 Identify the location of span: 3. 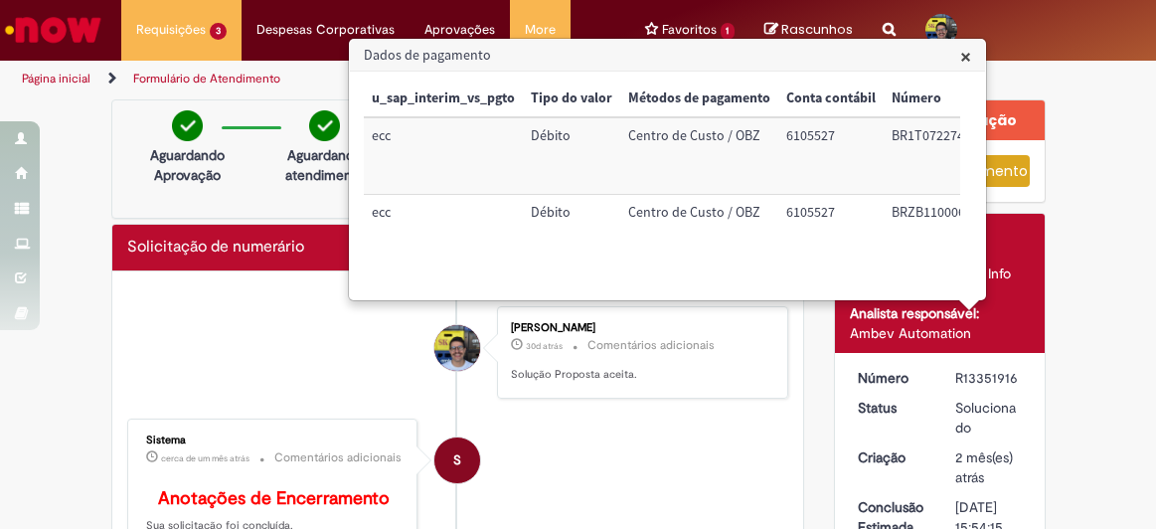
(218, 31).